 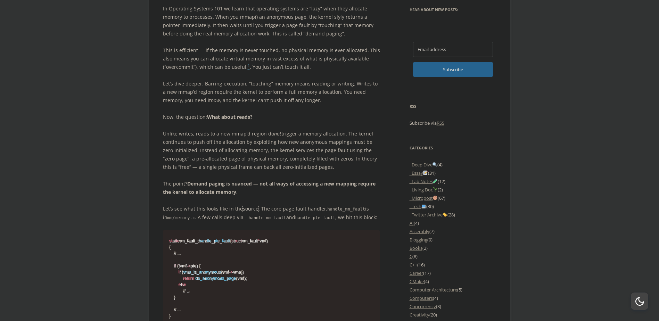 I want to click on a: _Essay, so click(x=419, y=173).